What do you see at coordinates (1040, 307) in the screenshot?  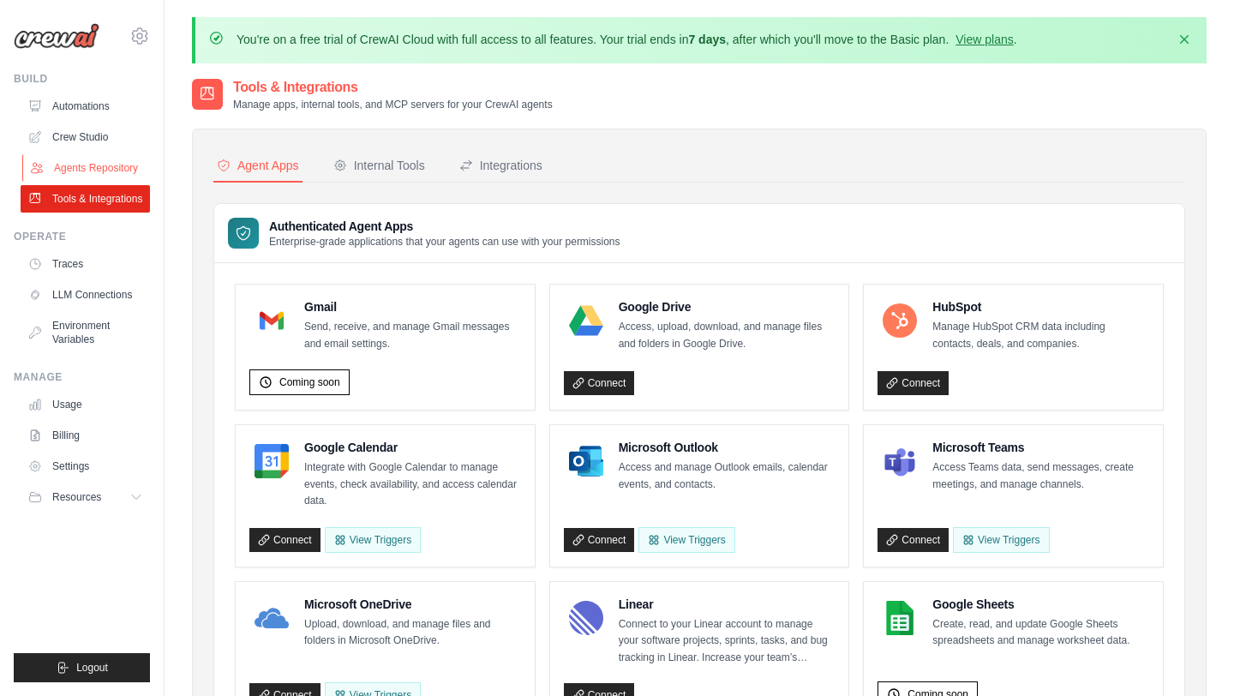 I see `h4: HubSpot` at bounding box center [1040, 307].